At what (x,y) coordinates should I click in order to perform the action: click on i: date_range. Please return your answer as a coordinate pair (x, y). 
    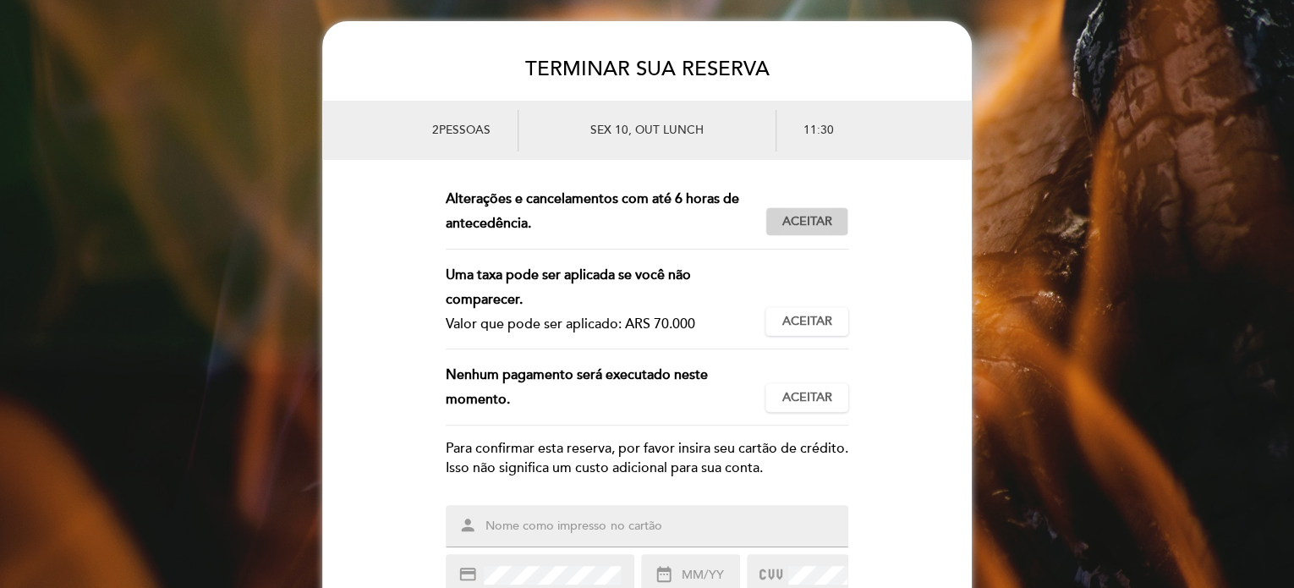
    Looking at the image, I should click on (664, 574).